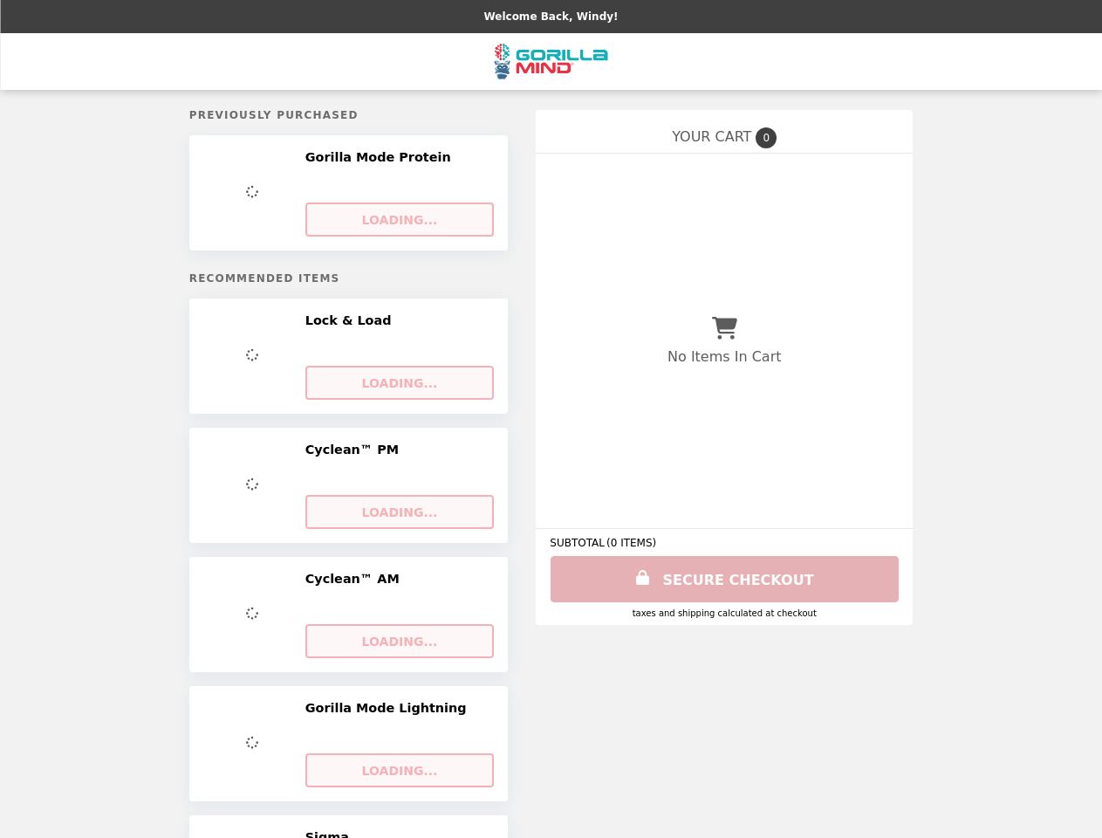  What do you see at coordinates (724, 356) in the screenshot?
I see `p: No Items In Cart` at bounding box center [724, 356].